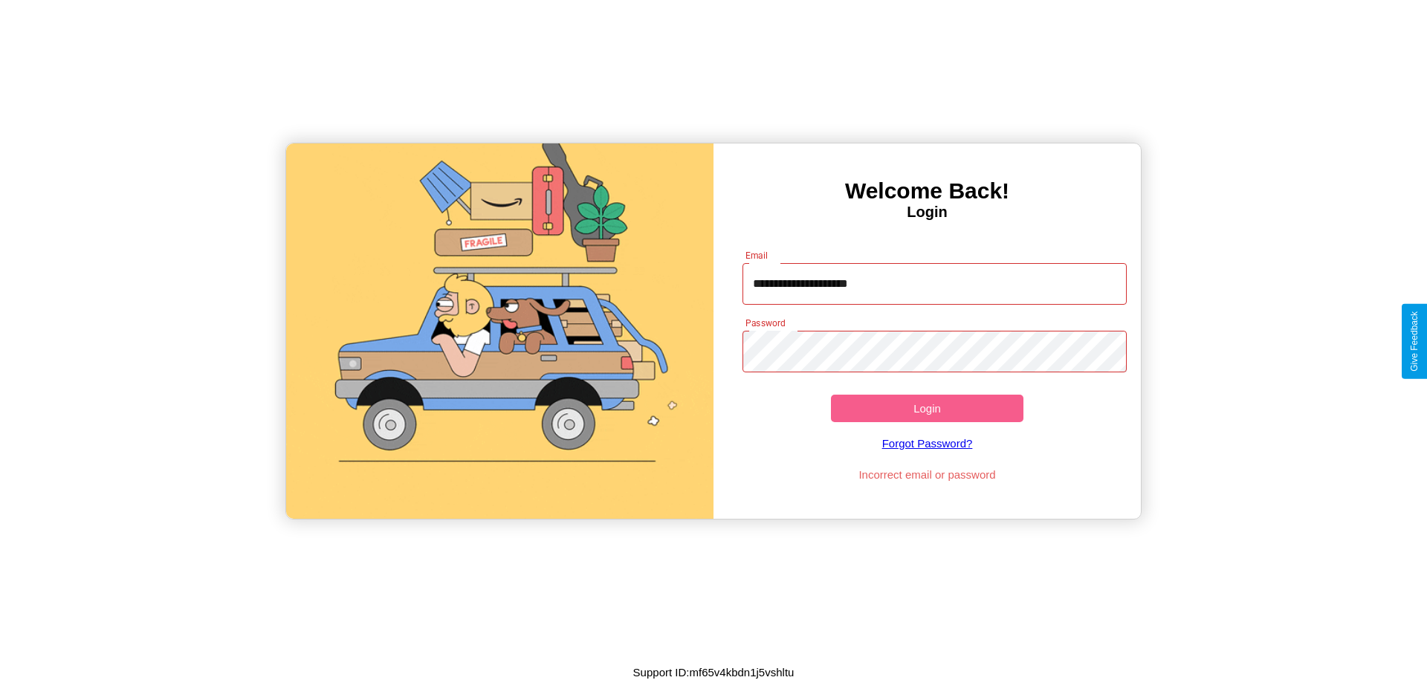  What do you see at coordinates (714, 672) in the screenshot?
I see `p: Support ID: mf65v4kbdn1j5vshltu` at bounding box center [714, 672].